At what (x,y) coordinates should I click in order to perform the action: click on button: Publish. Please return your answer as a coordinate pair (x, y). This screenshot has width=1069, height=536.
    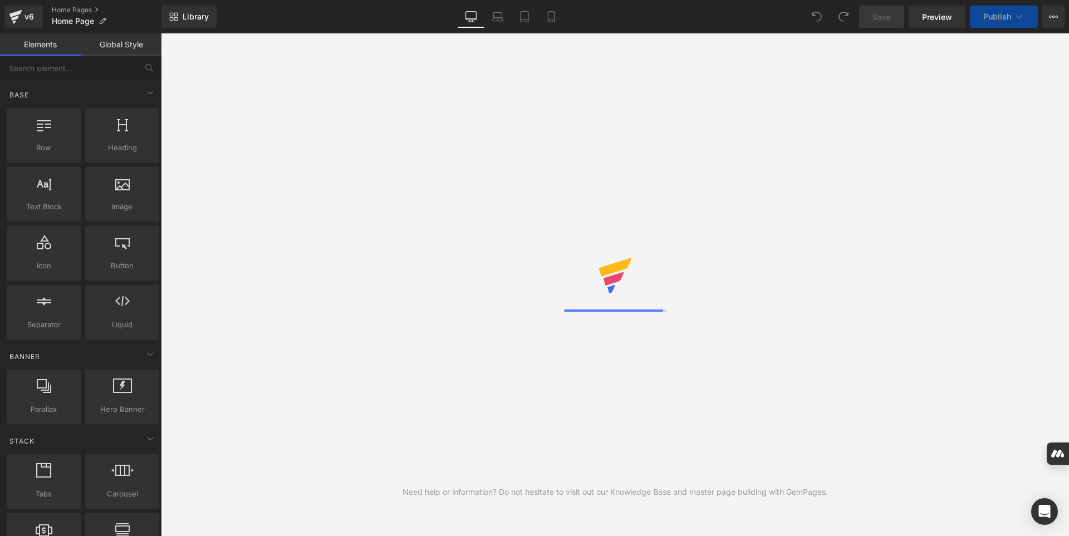
    Looking at the image, I should click on (1004, 17).